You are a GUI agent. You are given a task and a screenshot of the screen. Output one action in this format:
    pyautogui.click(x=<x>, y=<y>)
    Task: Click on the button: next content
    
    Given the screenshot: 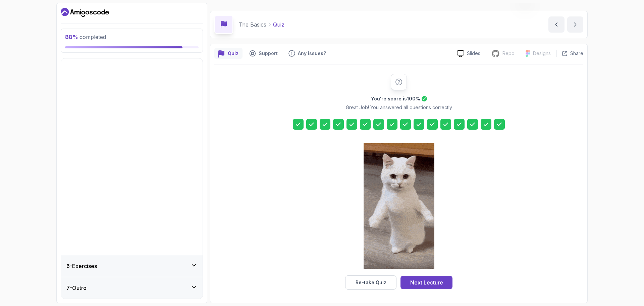 What is the action you would take?
    pyautogui.click(x=576, y=25)
    